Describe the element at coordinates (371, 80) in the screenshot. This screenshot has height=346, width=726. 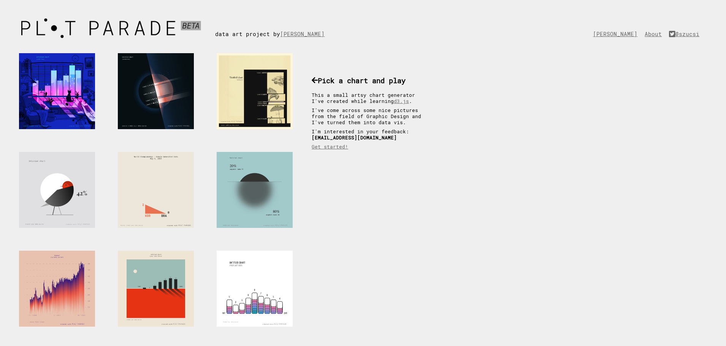
I see `h3: Pick a chart and play` at that location.